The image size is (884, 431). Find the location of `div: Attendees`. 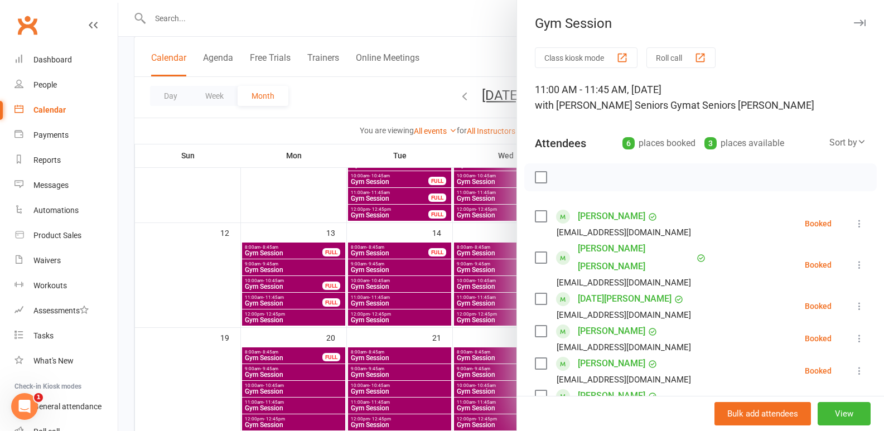

div: Attendees is located at coordinates (560, 143).